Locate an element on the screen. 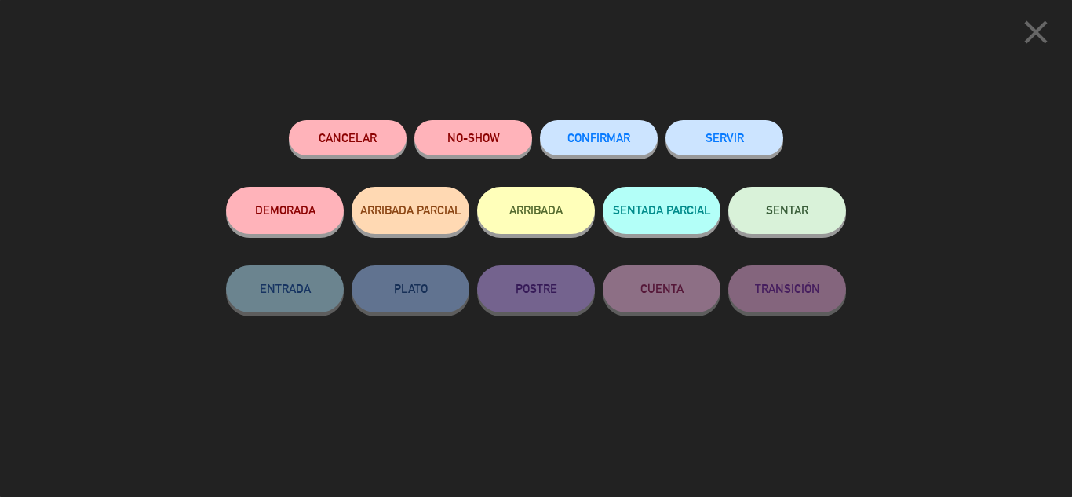 The width and height of the screenshot is (1072, 497). button: ENTRADA is located at coordinates (285, 289).